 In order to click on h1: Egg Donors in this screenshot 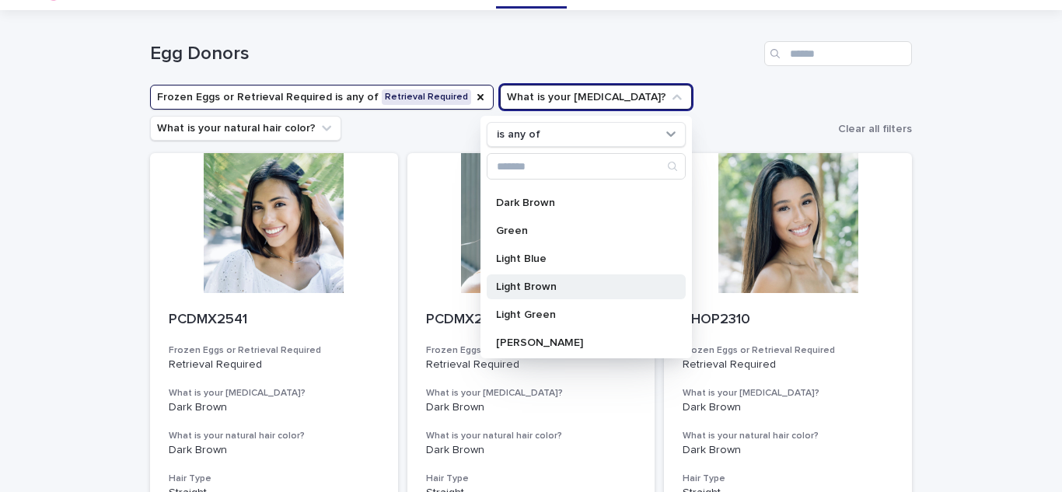, I will do `click(454, 54)`.